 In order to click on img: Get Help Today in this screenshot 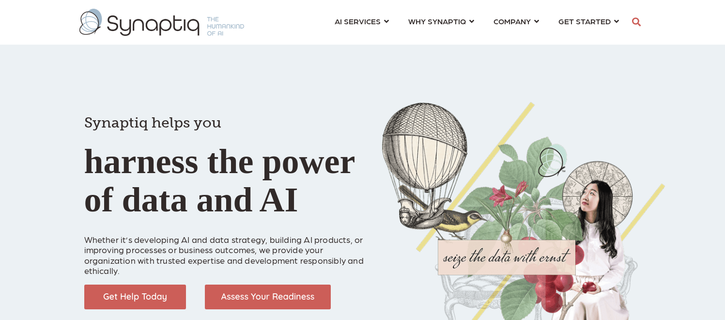, I will do `click(135, 296)`.